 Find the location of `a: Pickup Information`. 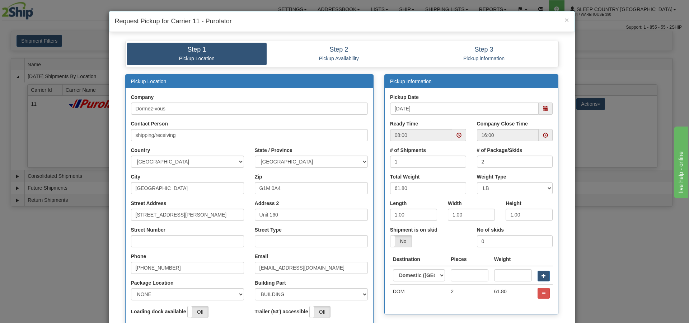

a: Pickup Information is located at coordinates (411, 81).